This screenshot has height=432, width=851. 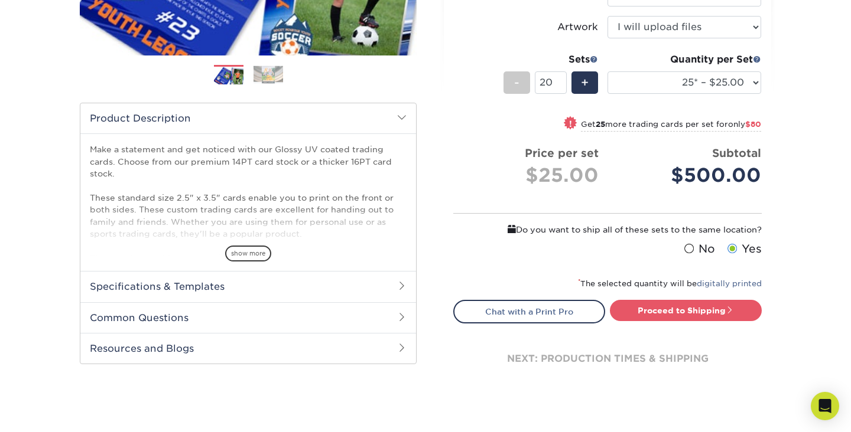 What do you see at coordinates (600, 124) in the screenshot?
I see `strong: 25` at bounding box center [600, 124].